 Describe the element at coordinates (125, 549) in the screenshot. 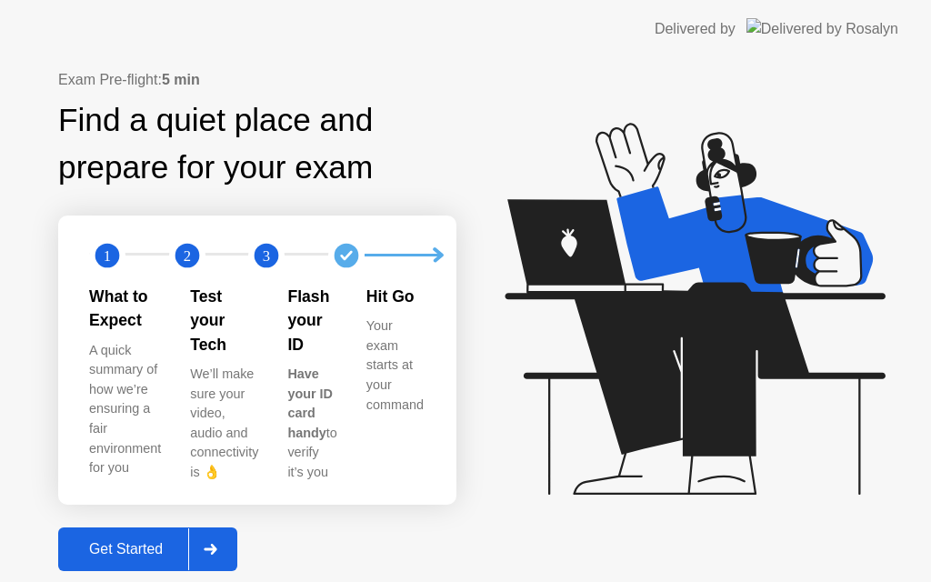

I see `div: Get Started` at that location.